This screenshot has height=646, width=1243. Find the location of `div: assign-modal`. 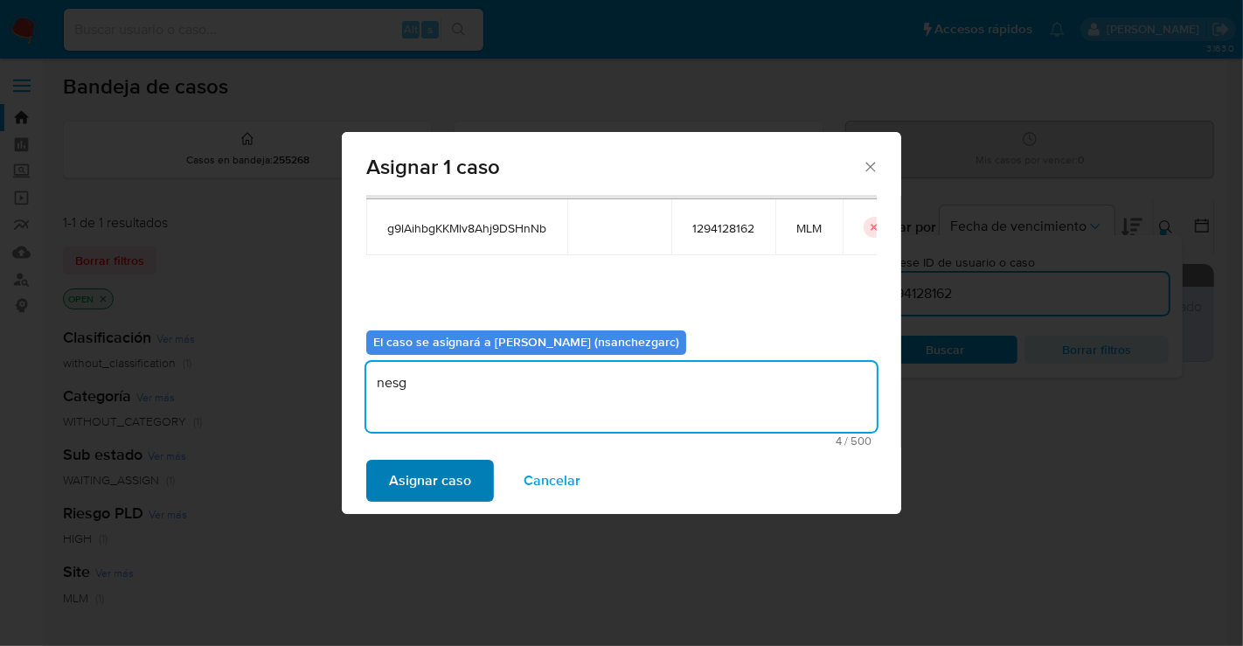

div: assign-modal is located at coordinates (621, 322).